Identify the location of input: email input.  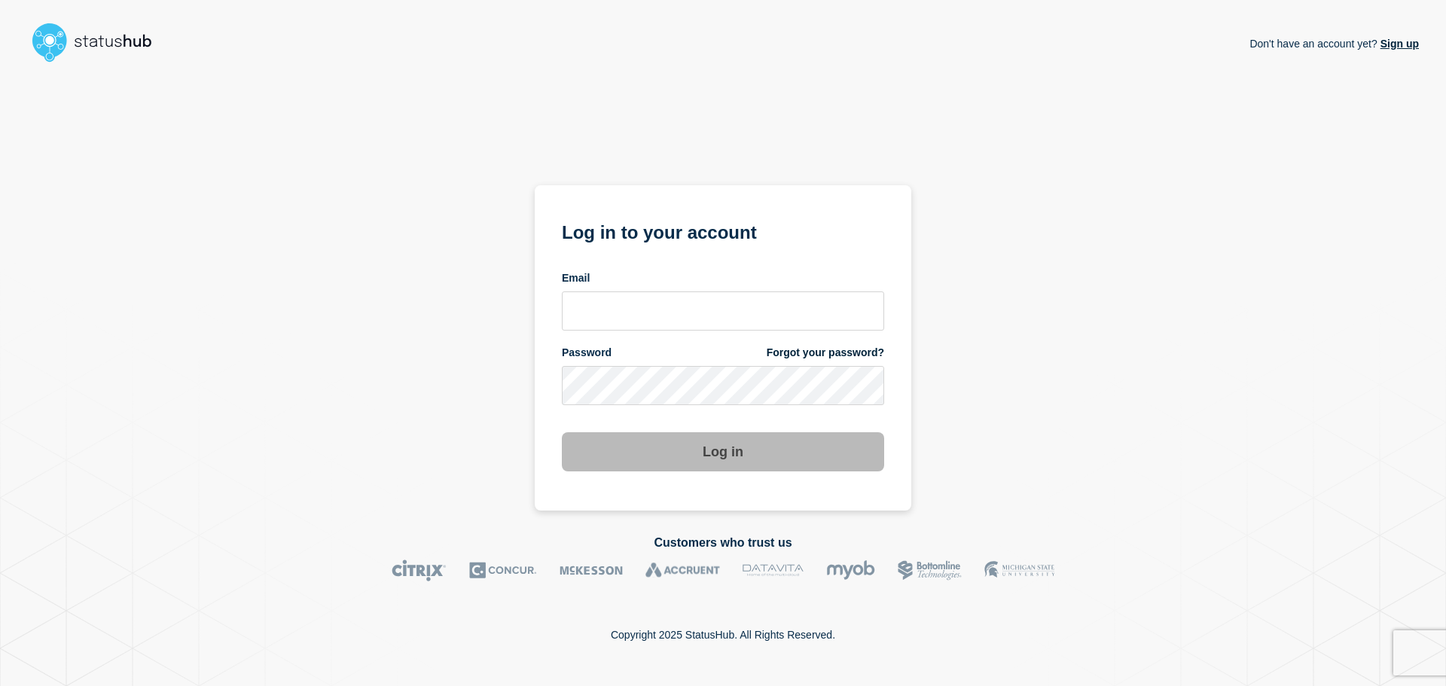
(723, 311).